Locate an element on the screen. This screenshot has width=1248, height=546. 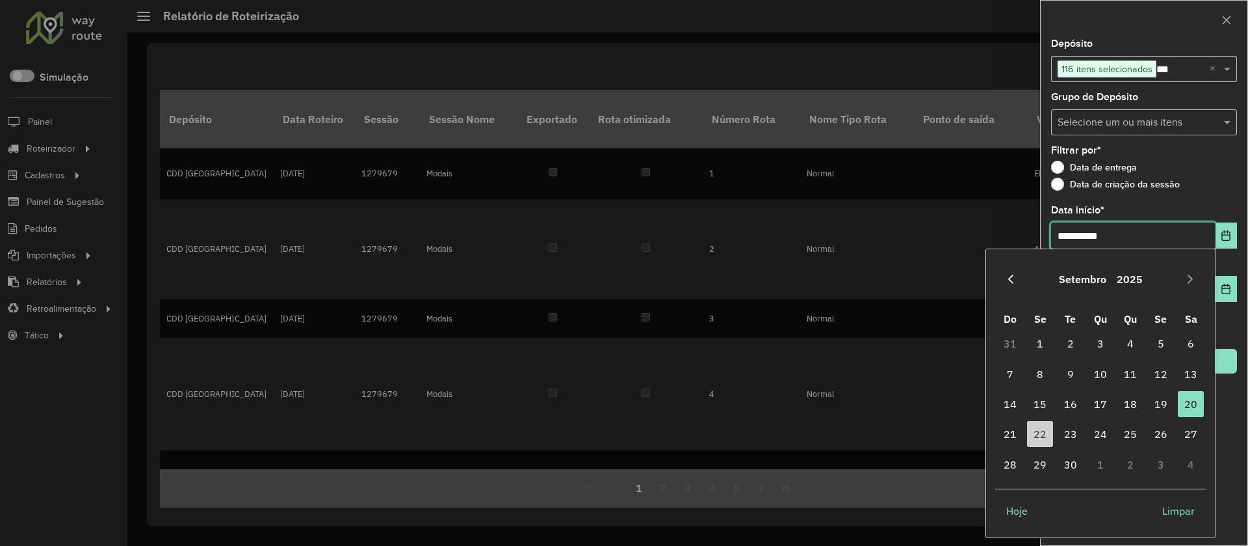
td: 23 is located at coordinates (1070, 434).